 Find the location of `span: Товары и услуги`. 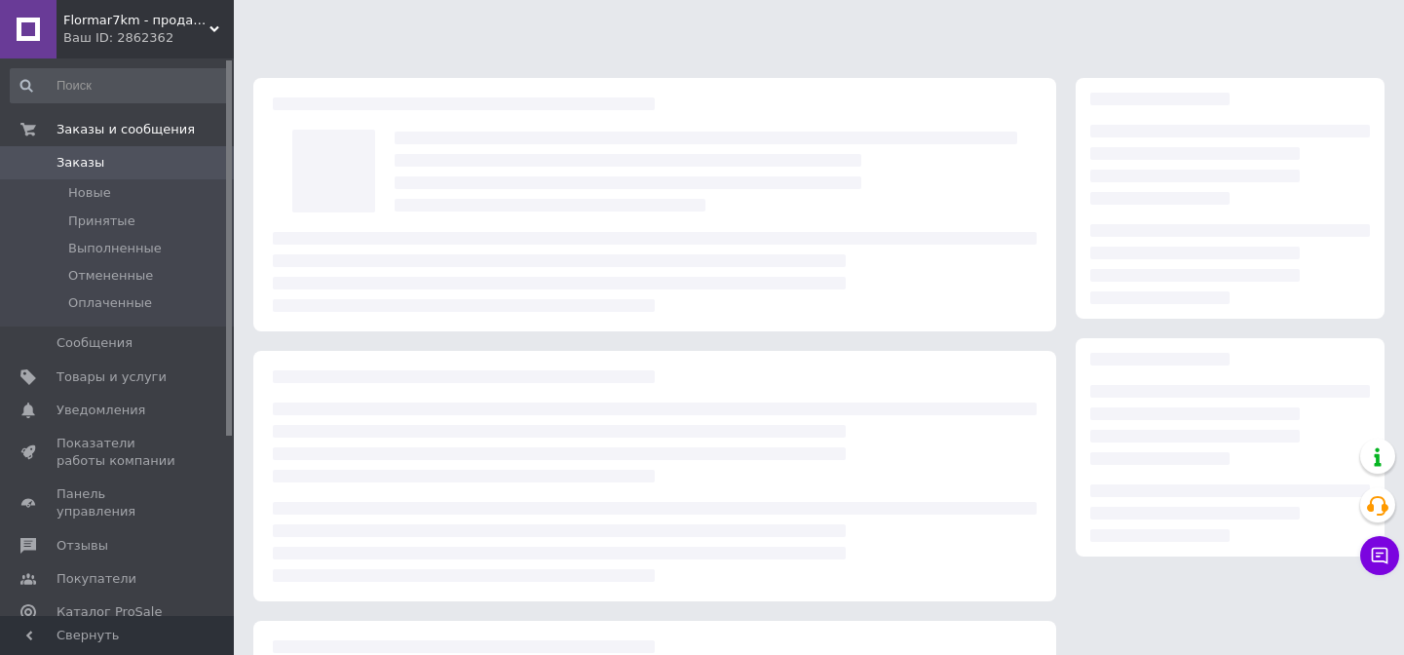

span: Товары и услуги is located at coordinates (111, 377).